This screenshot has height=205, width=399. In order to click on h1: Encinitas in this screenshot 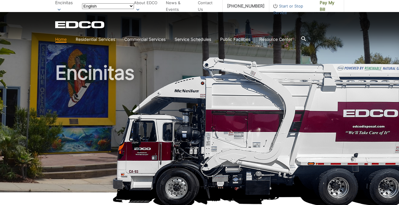, I will do `click(199, 129)`.